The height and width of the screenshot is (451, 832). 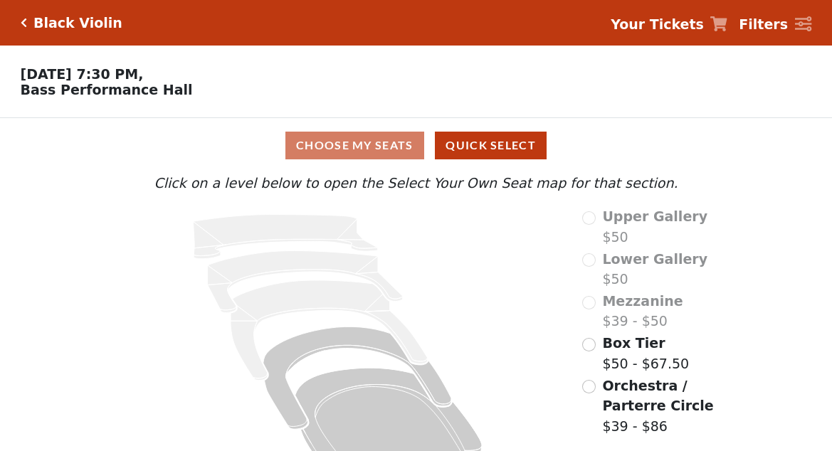 I want to click on a: Filters, so click(x=775, y=24).